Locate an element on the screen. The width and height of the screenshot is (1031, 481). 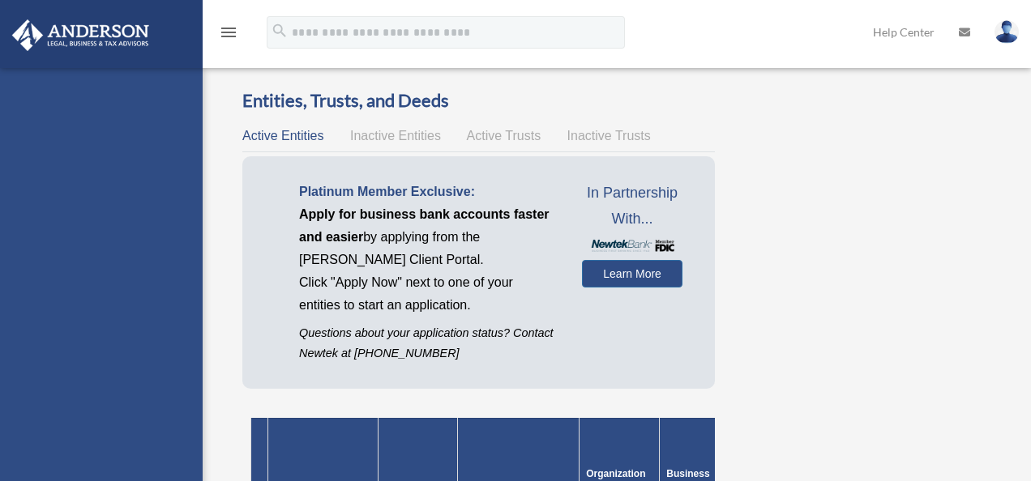
span: Active Entities is located at coordinates (283, 135).